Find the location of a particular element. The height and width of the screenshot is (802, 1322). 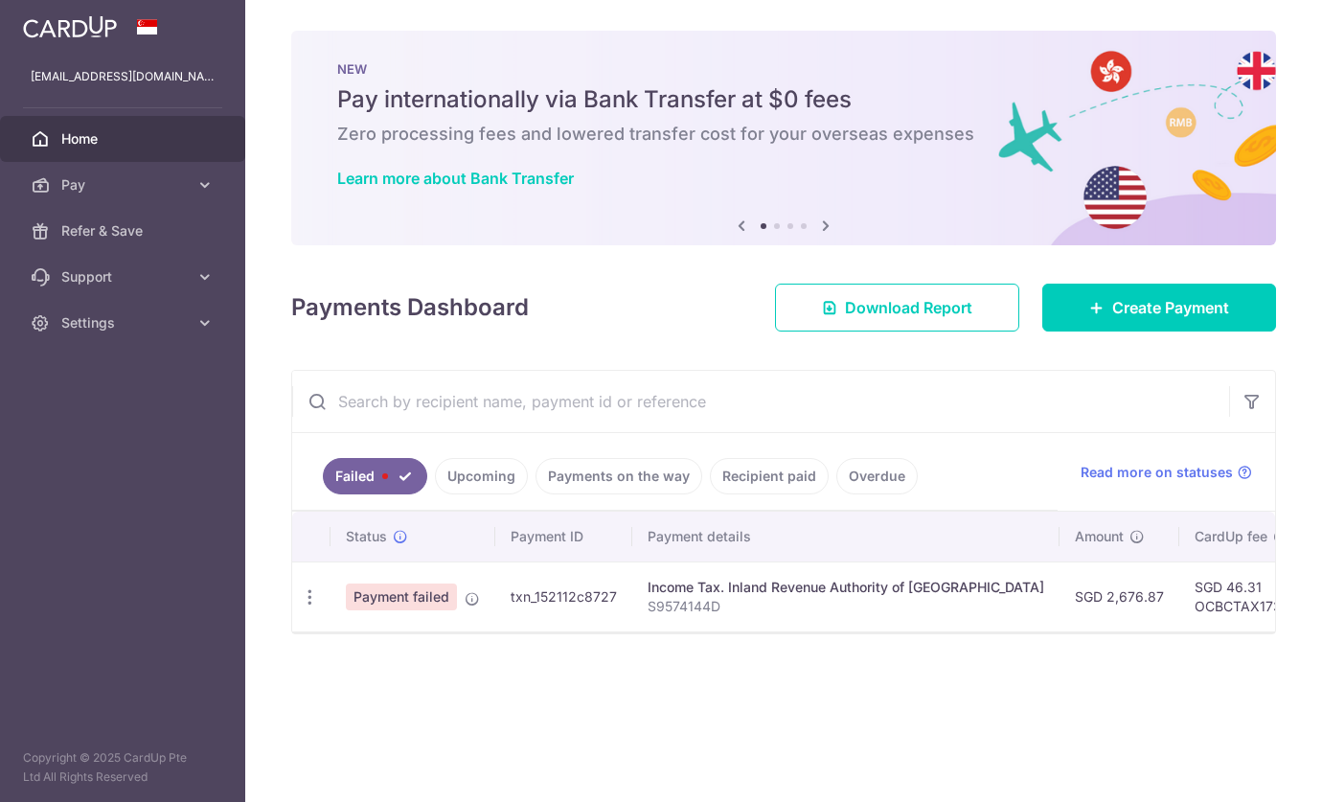

img: CardUp is located at coordinates (70, 27).